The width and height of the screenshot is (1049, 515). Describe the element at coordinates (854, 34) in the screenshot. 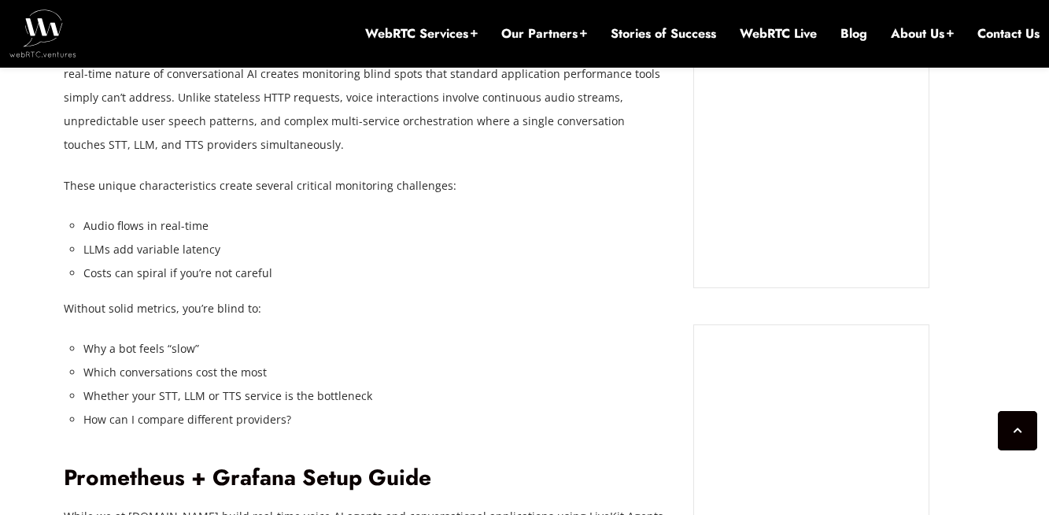

I see `a: Blog` at that location.